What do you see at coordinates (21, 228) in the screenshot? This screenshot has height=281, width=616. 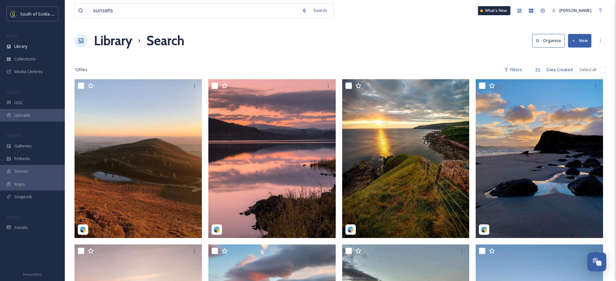 I see `span: Socials` at bounding box center [21, 228].